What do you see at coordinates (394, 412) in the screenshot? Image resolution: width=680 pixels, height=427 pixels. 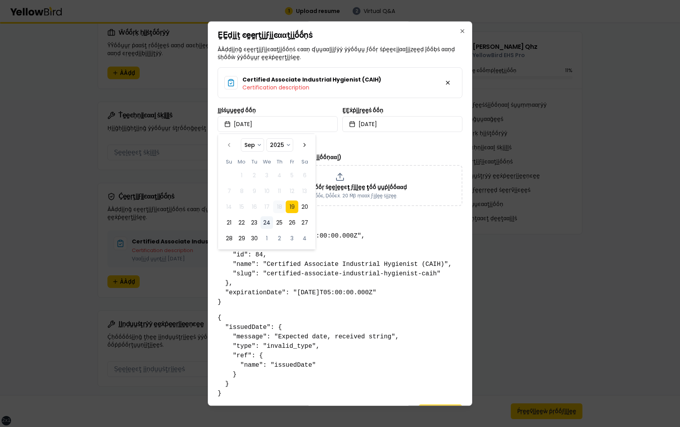 I see `button: Ḉααṇͼḛḛḽ` at bounding box center [394, 412].